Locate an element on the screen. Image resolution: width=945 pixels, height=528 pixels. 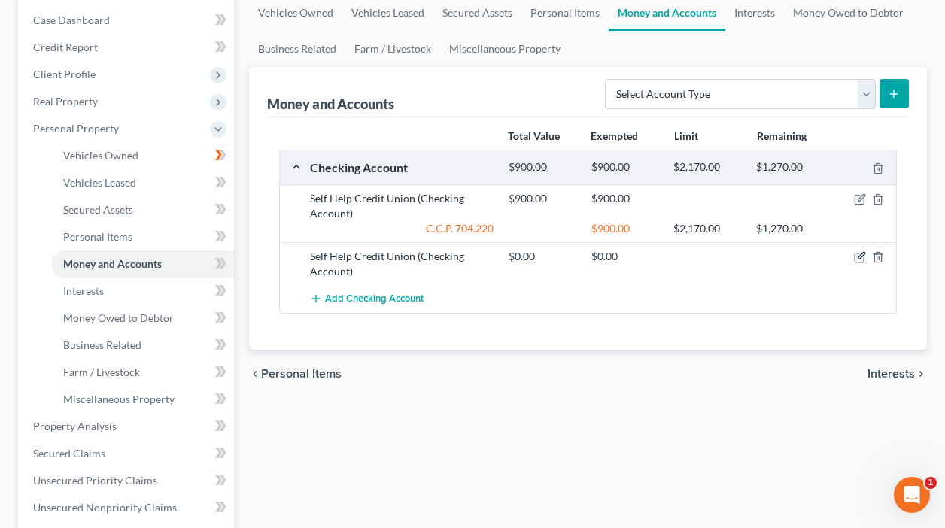
a: Credit Report is located at coordinates (127, 47).